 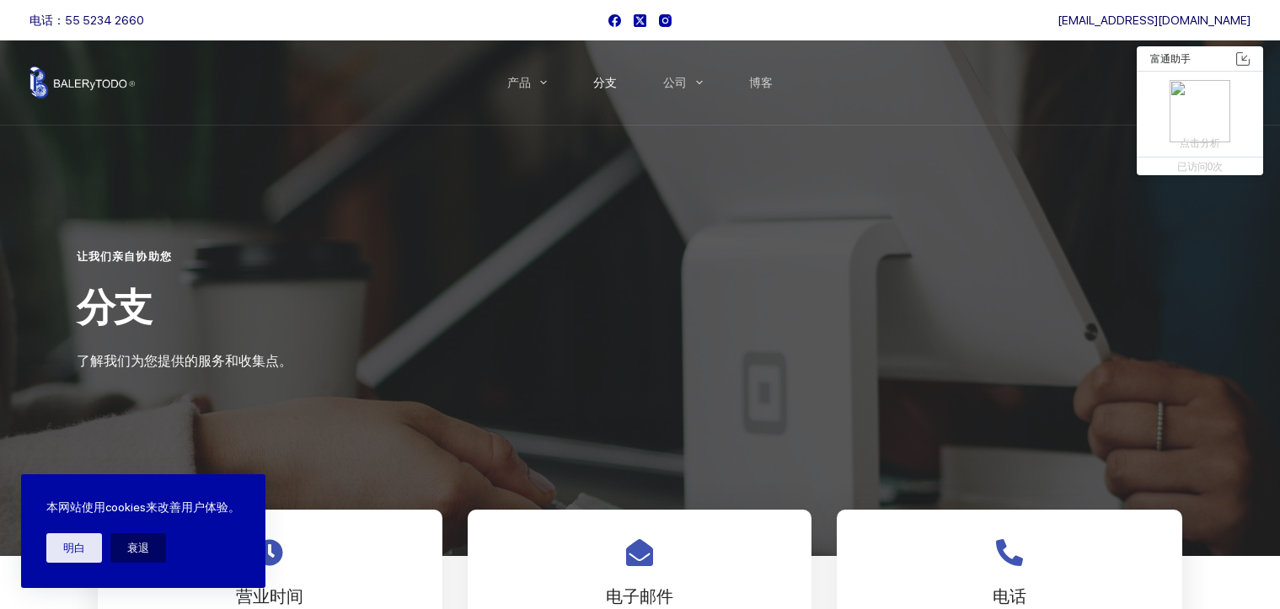 I want to click on font: 55 5234 2660, so click(x=105, y=20).